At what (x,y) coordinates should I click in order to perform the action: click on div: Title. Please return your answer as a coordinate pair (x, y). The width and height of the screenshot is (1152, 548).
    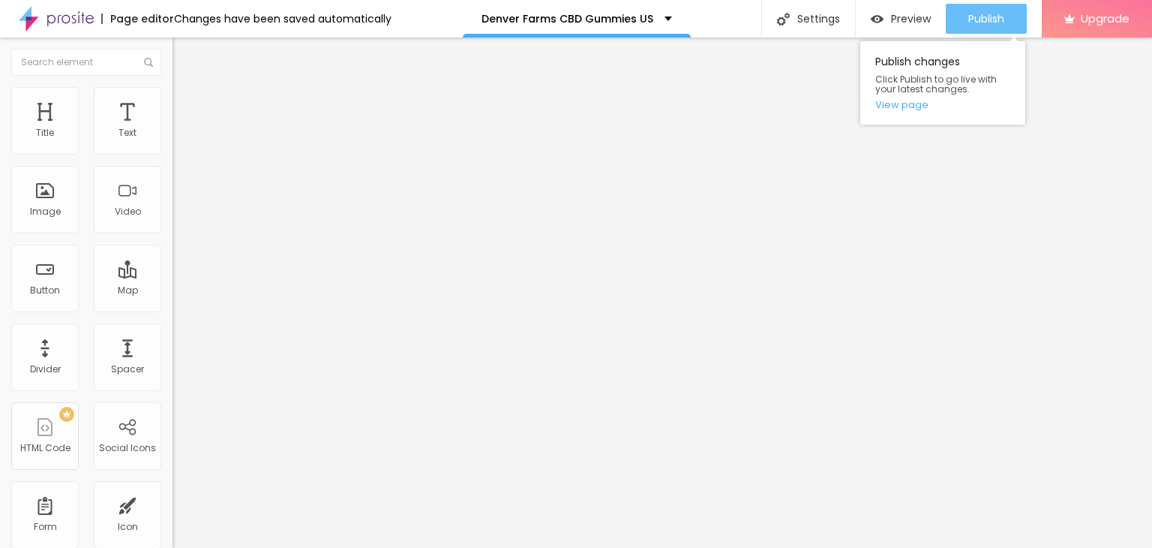
    Looking at the image, I should click on (45, 133).